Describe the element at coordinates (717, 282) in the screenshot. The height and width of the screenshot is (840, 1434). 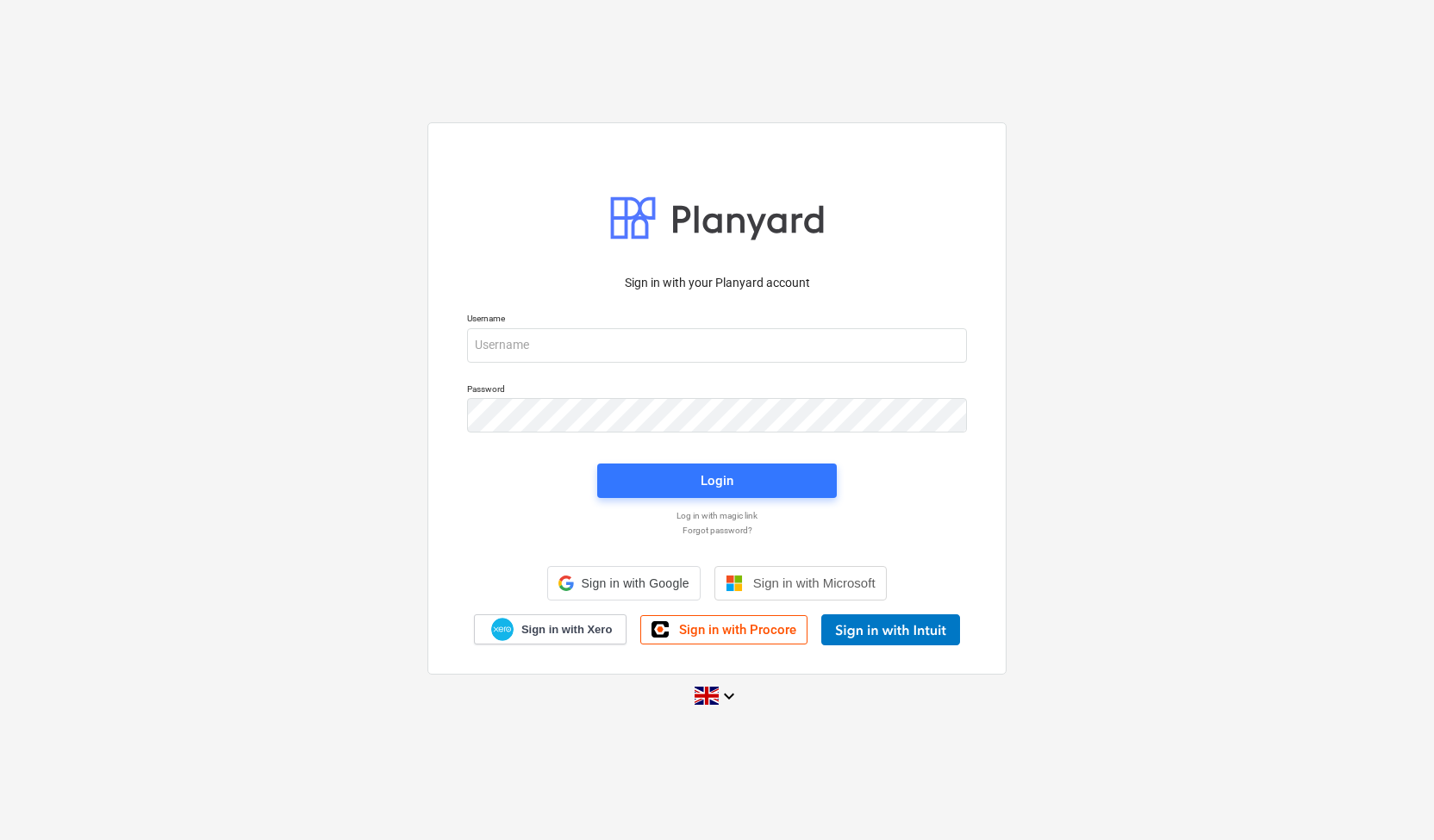
I see `p: Sign in with your Planyard account` at that location.